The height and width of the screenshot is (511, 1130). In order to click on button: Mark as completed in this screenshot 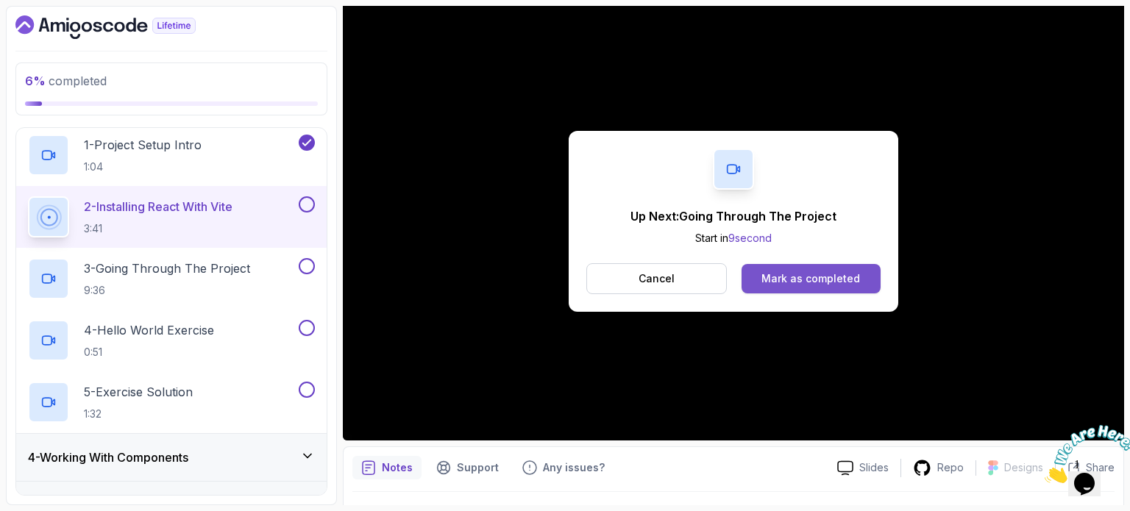, I will do `click(811, 279)`.